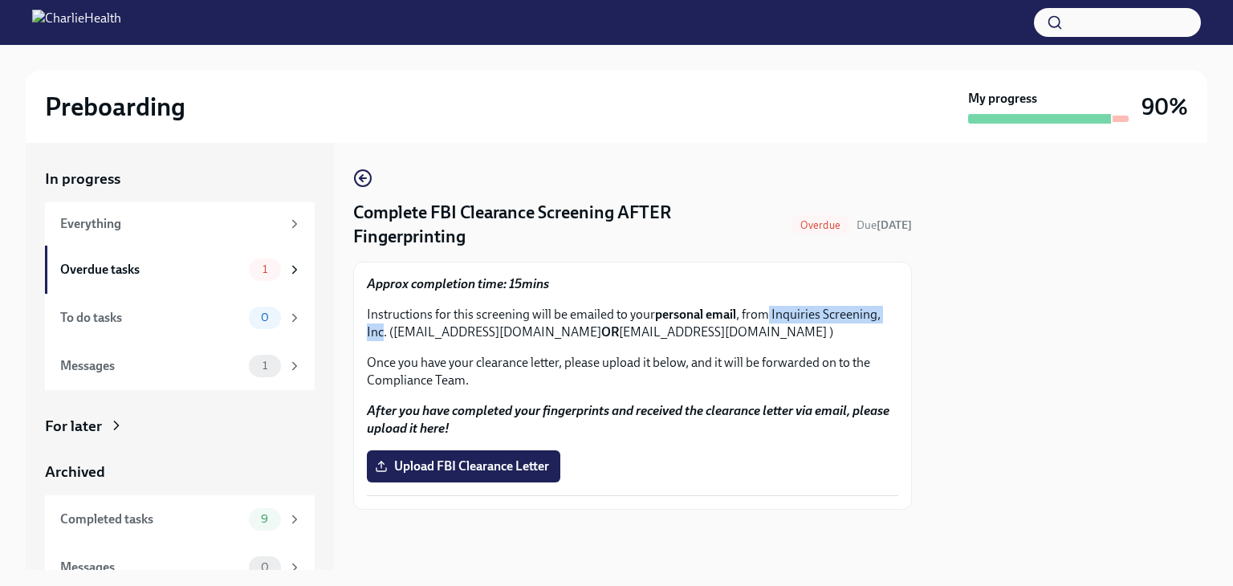 The height and width of the screenshot is (586, 1233). What do you see at coordinates (463, 466) in the screenshot?
I see `label: Upload FBI Clearance Letter` at bounding box center [463, 466].